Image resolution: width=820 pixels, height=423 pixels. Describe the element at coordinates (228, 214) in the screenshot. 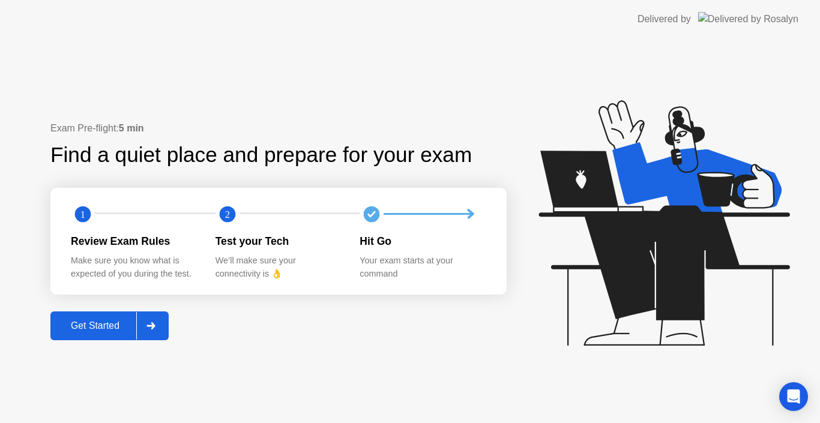

I see `text: 2` at that location.